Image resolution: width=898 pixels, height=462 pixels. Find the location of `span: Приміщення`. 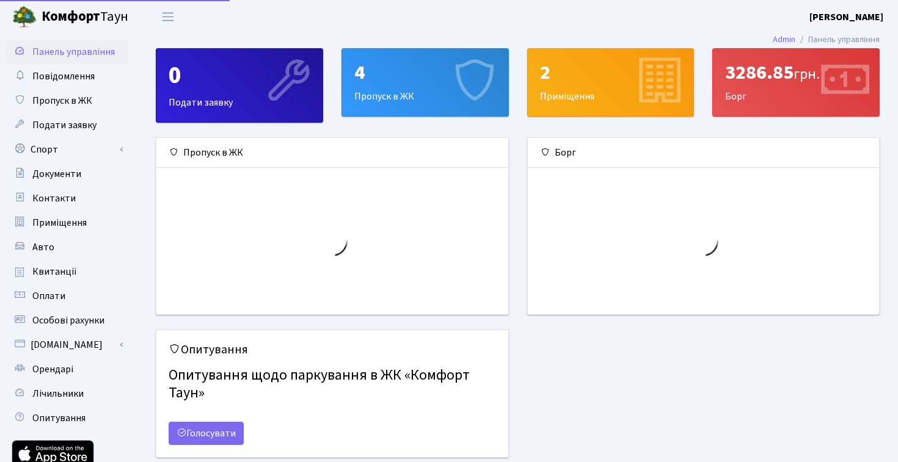

span: Приміщення is located at coordinates (59, 223).